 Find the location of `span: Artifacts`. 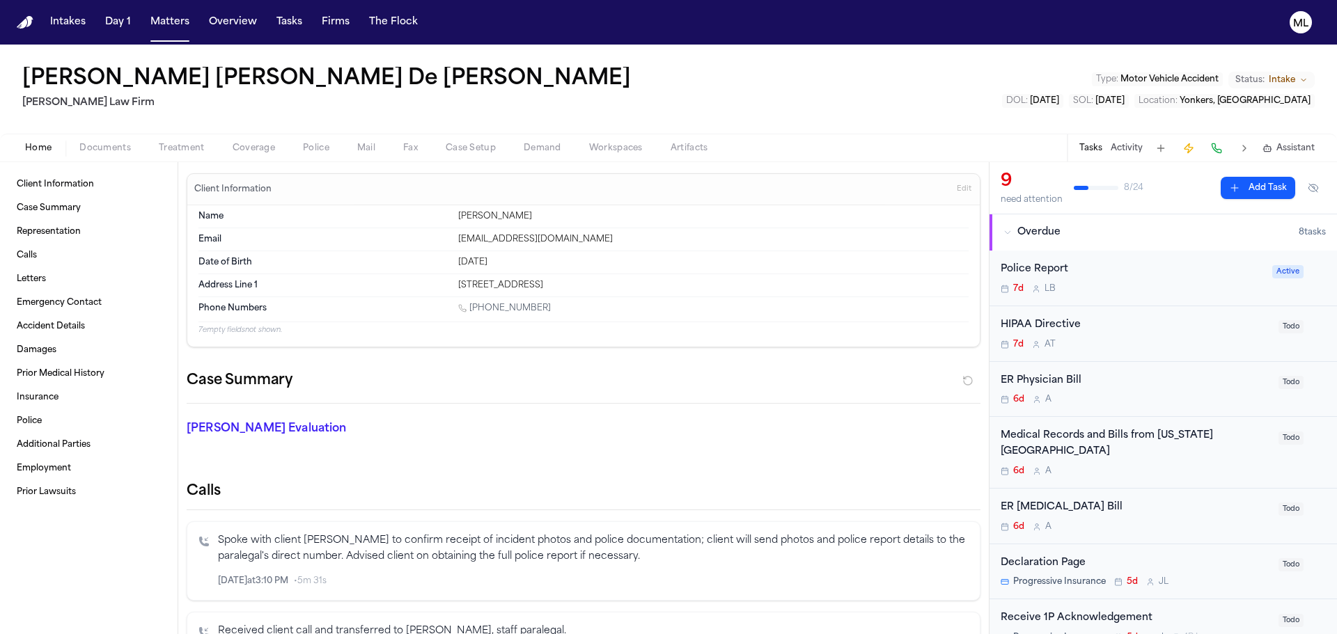

span: Artifacts is located at coordinates (689, 148).